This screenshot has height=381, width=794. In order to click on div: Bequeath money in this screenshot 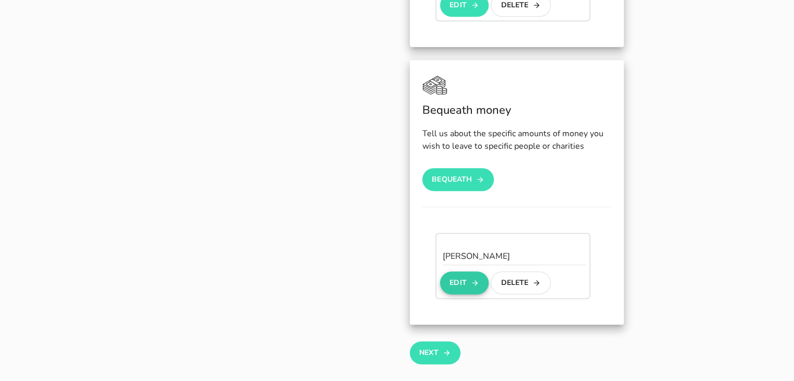, I will do `click(517, 110)`.